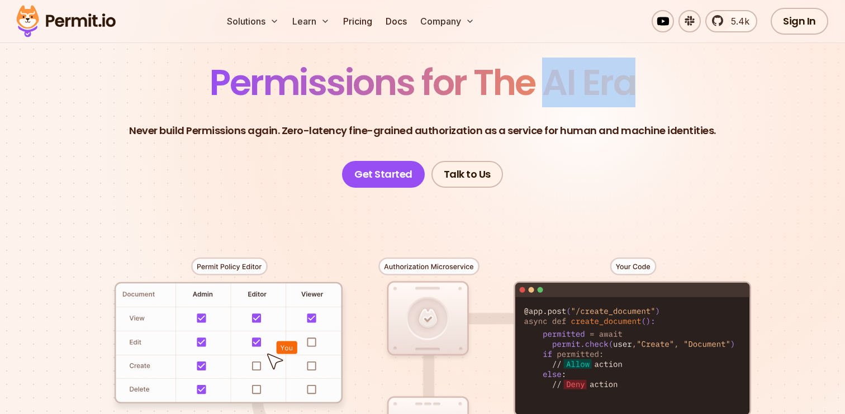 Image resolution: width=845 pixels, height=414 pixels. Describe the element at coordinates (383, 174) in the screenshot. I see `a: Get Started` at that location.